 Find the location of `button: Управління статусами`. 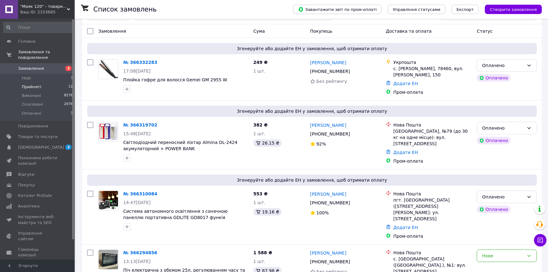

button: Управління статусами is located at coordinates (416, 9).